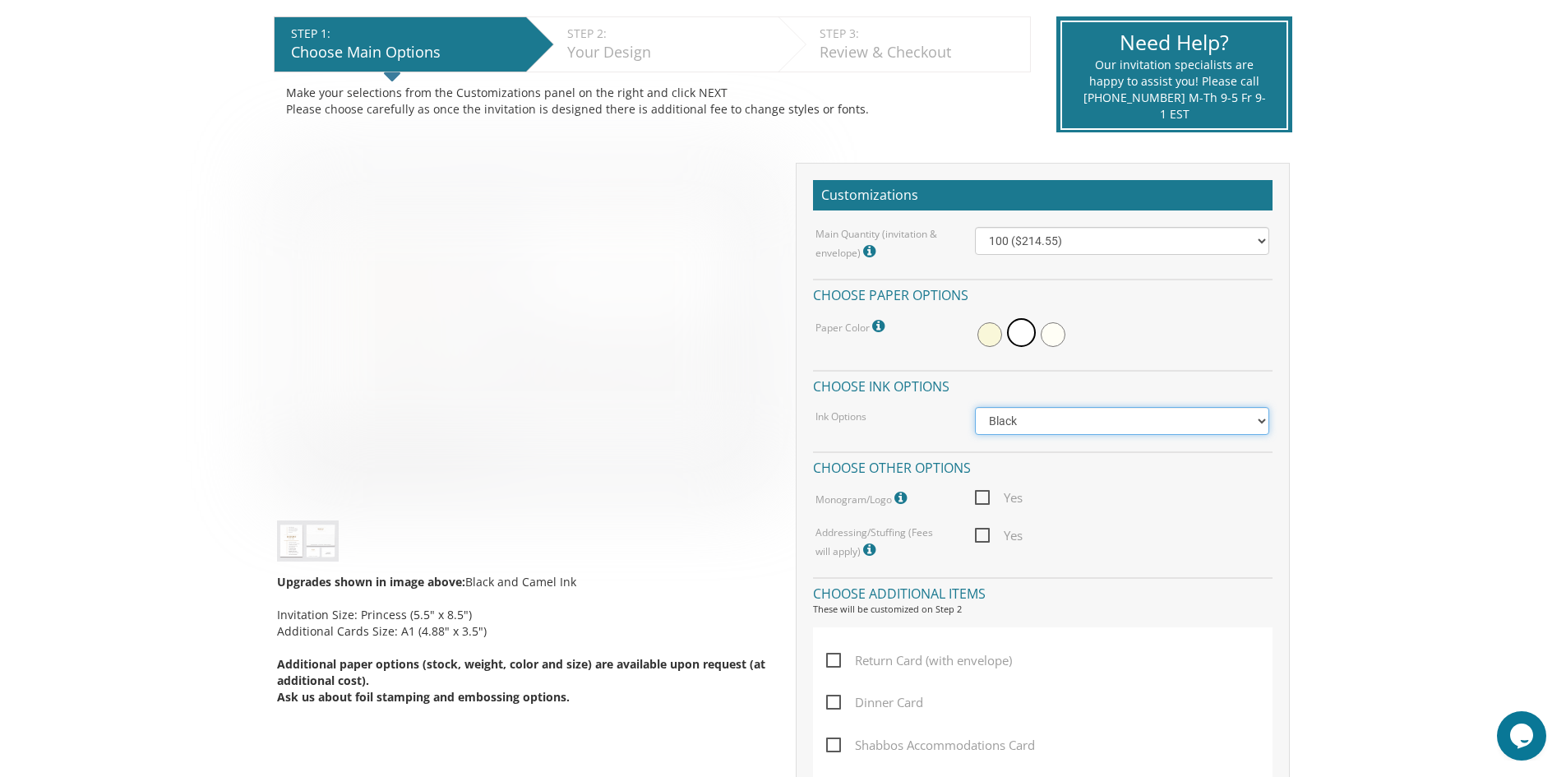 The image size is (1566, 777). Describe the element at coordinates (1042, 465) in the screenshot. I see `h4: Choose other options` at that location.